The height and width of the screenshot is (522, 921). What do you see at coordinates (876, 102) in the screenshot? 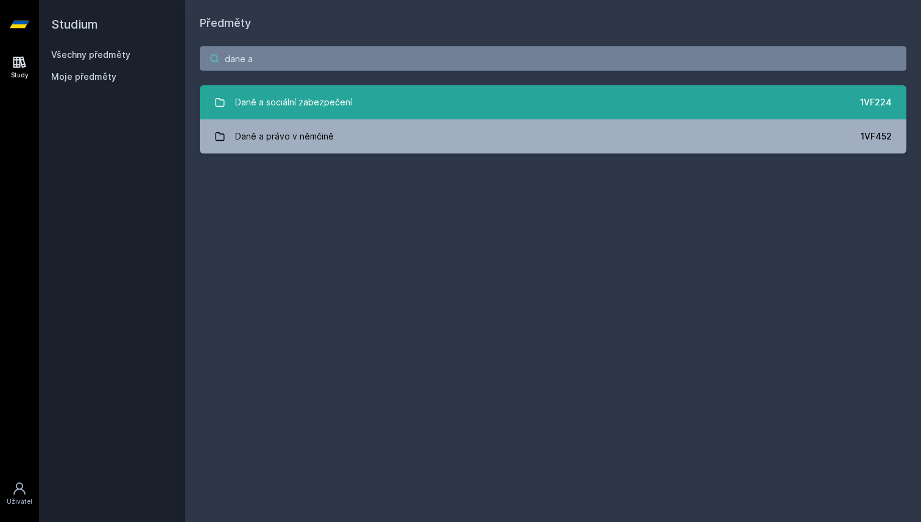
I see `div: 1VF224` at bounding box center [876, 102].